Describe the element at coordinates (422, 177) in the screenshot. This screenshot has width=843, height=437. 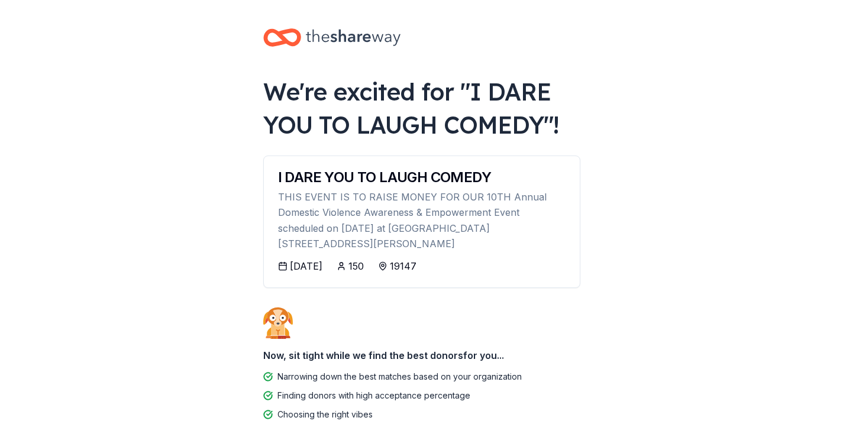
I see `div: I DARE YOU TO LAUGH COMEDY` at that location.